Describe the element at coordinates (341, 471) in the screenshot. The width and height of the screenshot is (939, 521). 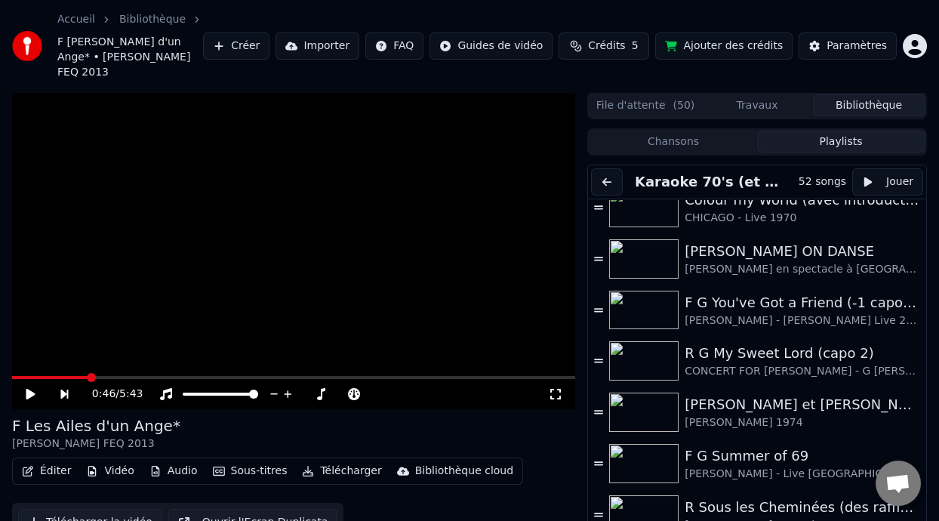
I see `button: Télécharger` at that location.